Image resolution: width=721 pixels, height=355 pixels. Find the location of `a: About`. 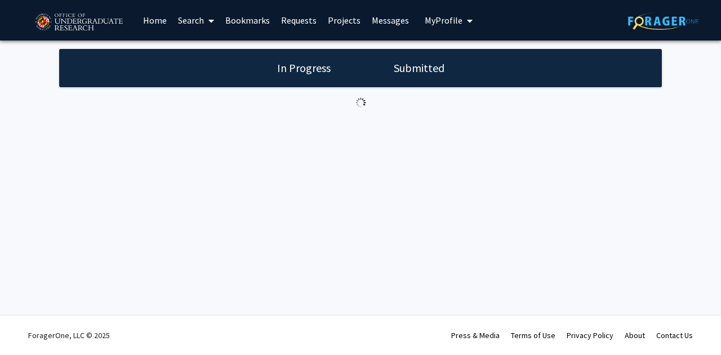

a: About is located at coordinates (635, 336).